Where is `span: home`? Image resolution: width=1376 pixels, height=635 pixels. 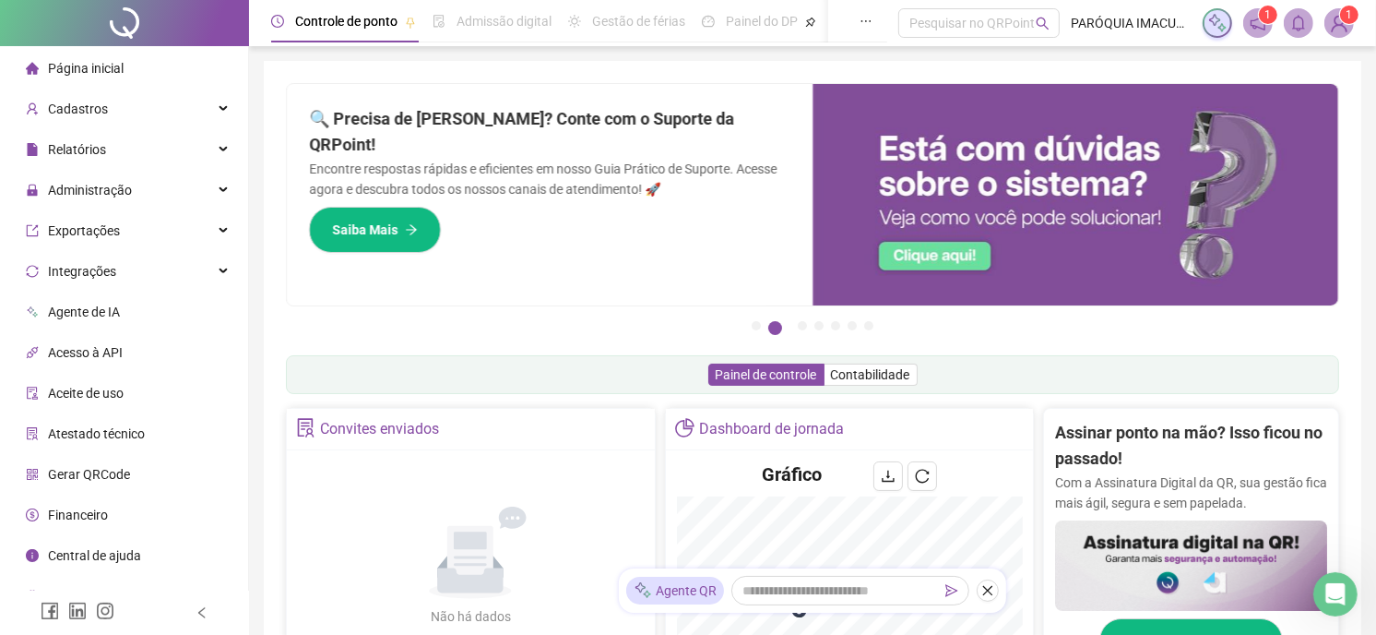
span: home is located at coordinates (32, 68).